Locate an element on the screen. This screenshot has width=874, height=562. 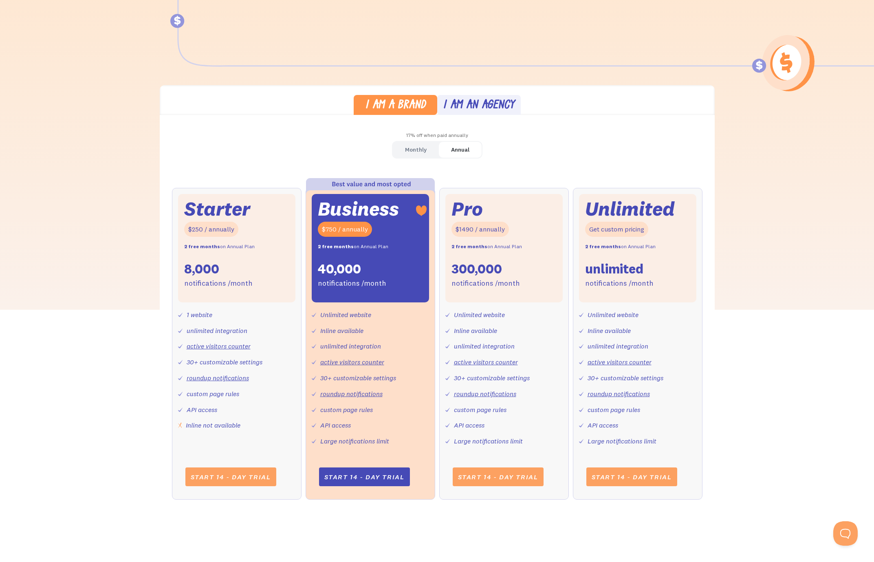
div: Monthly is located at coordinates (415, 149).